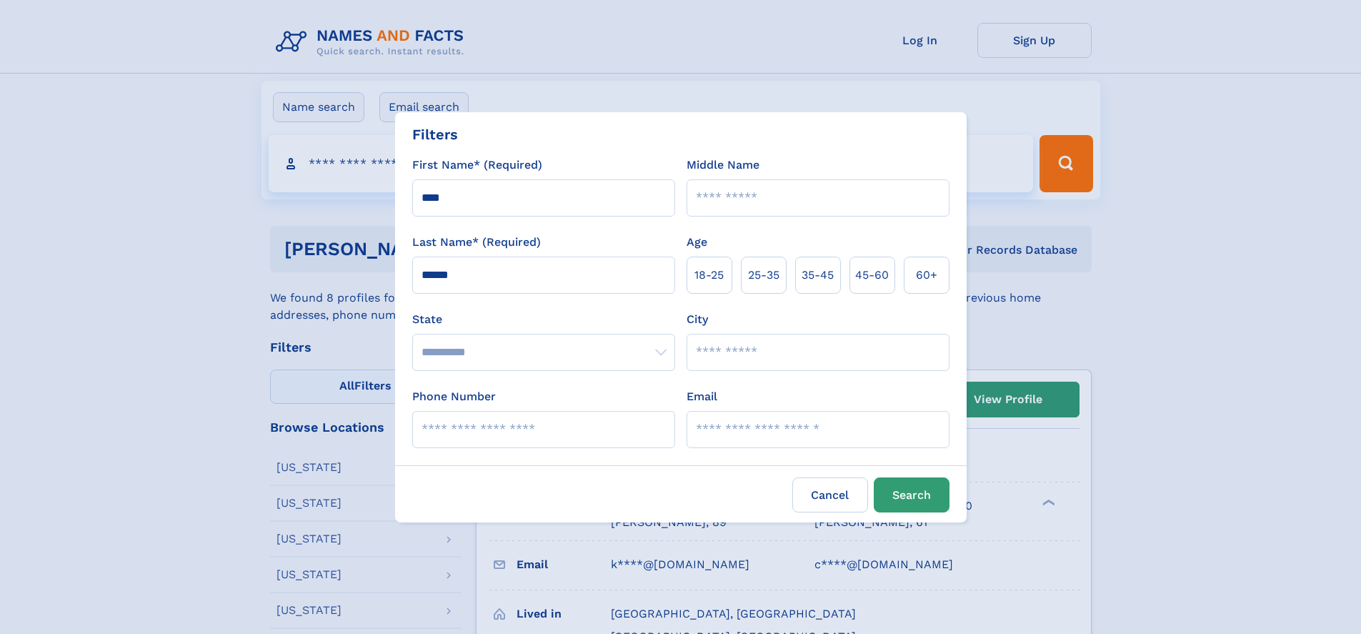 The image size is (1361, 634). I want to click on div: Filters, so click(435, 134).